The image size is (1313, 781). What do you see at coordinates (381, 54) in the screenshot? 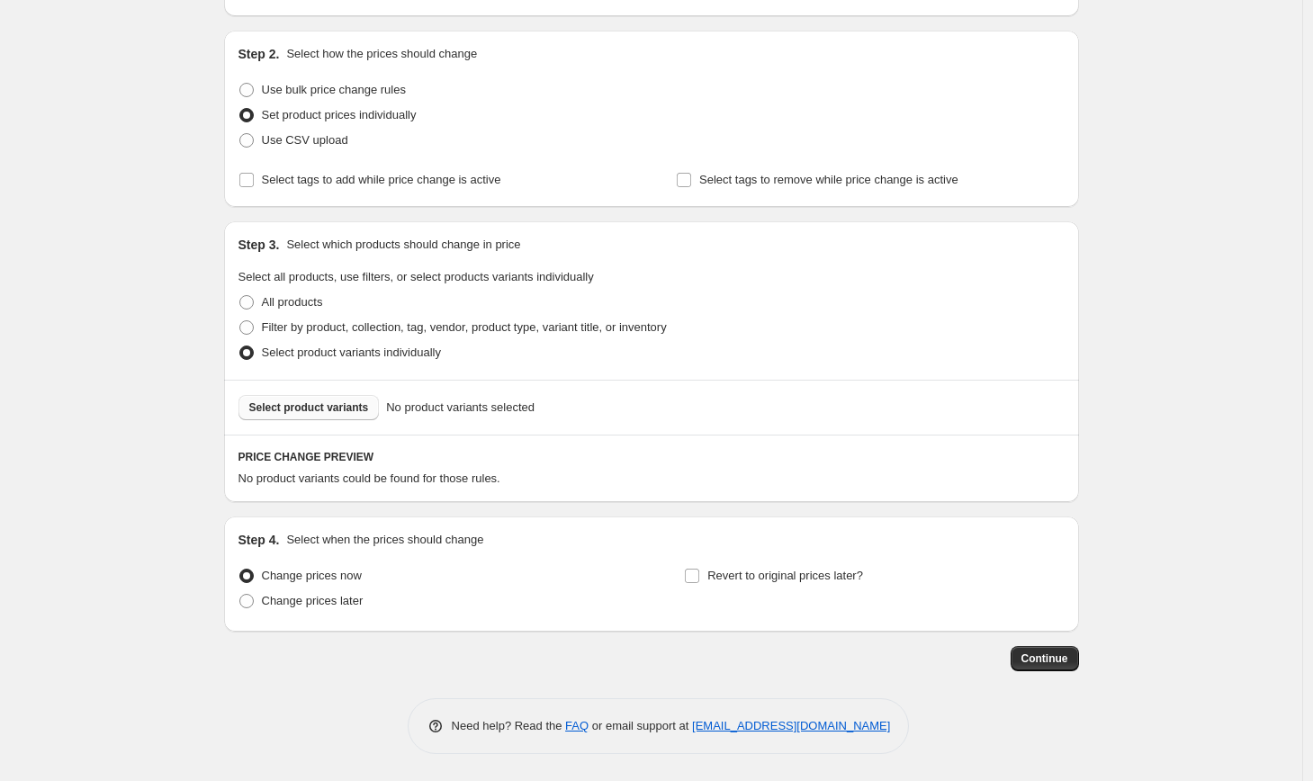
I see `p: Select how the prices should change` at bounding box center [381, 54].